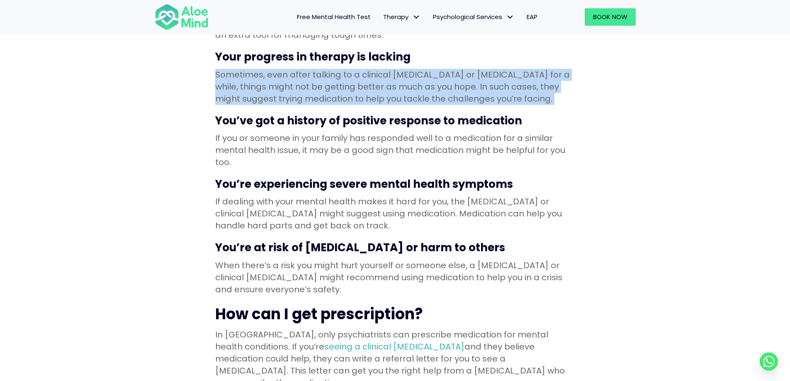  What do you see at coordinates (382, 17) in the screenshot?
I see `nav: Menu` at bounding box center [382, 17].